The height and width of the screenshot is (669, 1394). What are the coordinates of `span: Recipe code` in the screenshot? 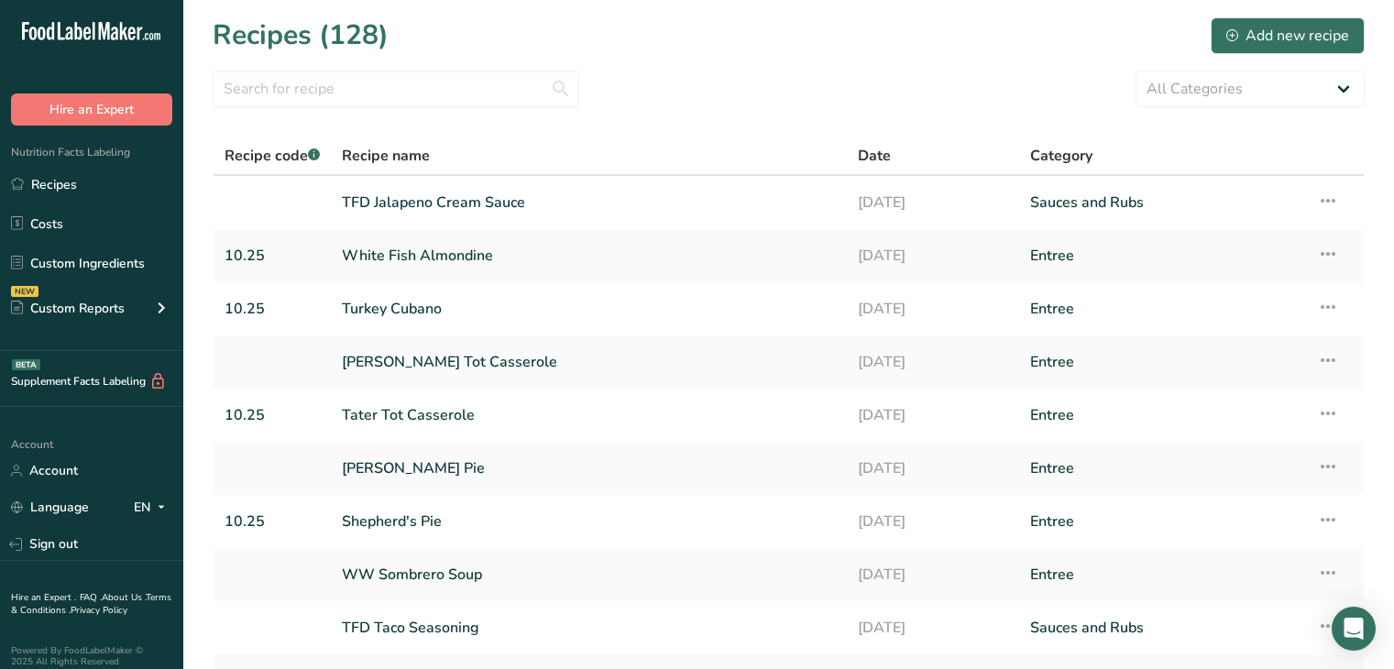 It's located at (272, 156).